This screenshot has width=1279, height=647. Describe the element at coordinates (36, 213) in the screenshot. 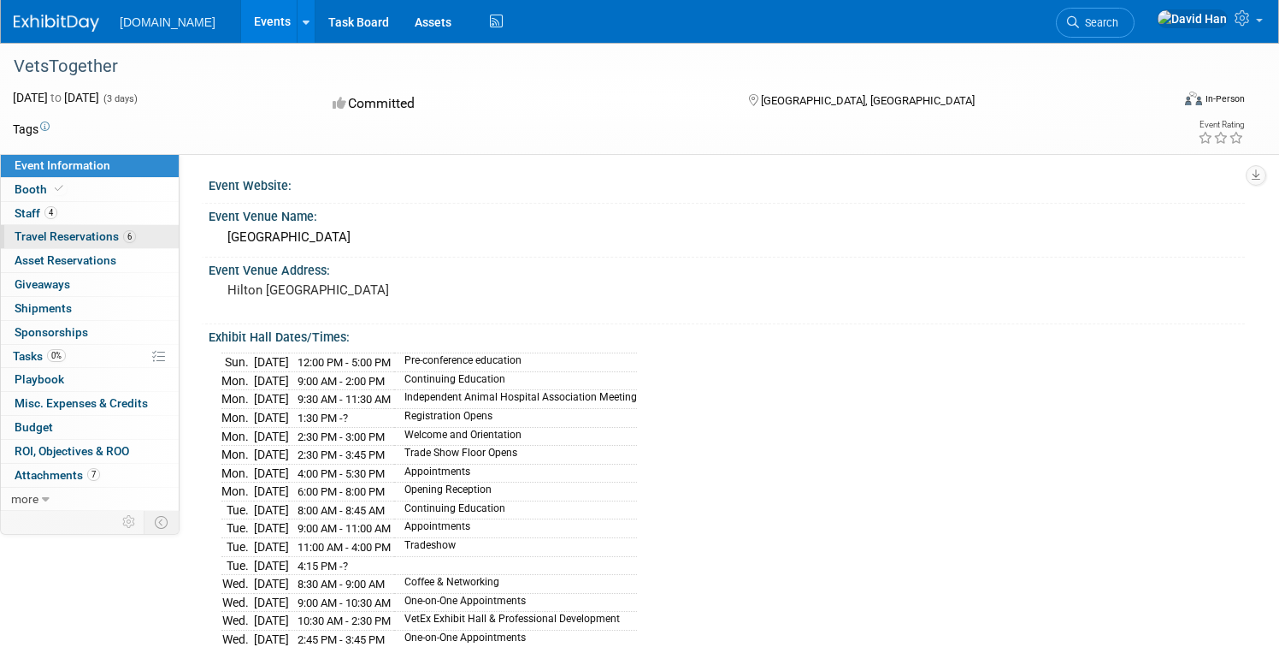

I see `span: Staff` at that location.